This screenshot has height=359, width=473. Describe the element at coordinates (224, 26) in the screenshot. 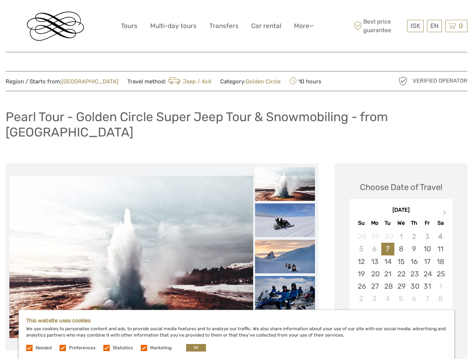

I see `a: Transfers` at that location.